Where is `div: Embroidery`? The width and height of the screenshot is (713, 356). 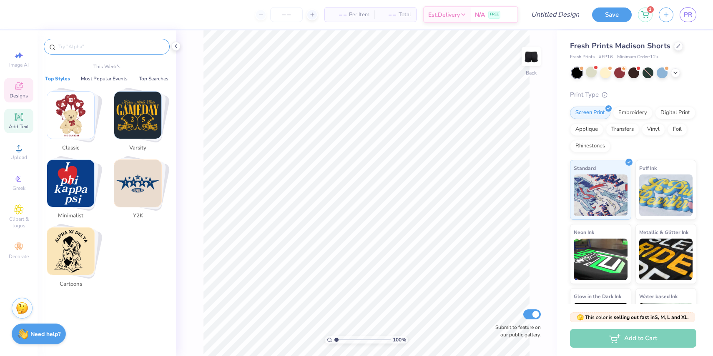
div: Embroidery is located at coordinates (632, 113).